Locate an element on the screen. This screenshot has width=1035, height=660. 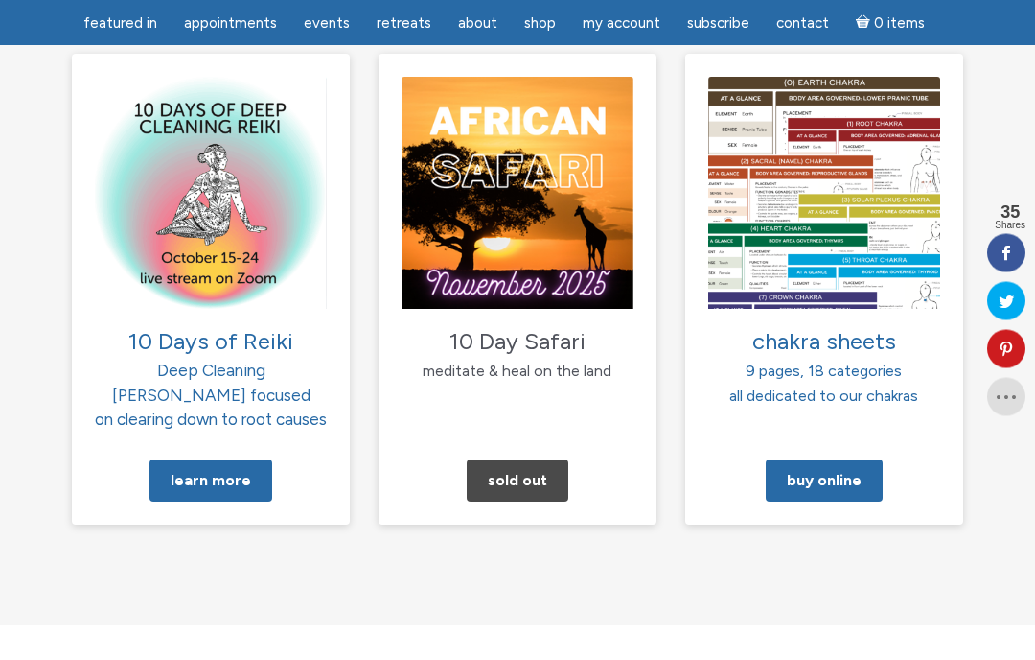
span: on clearing down to root causes is located at coordinates (211, 420).